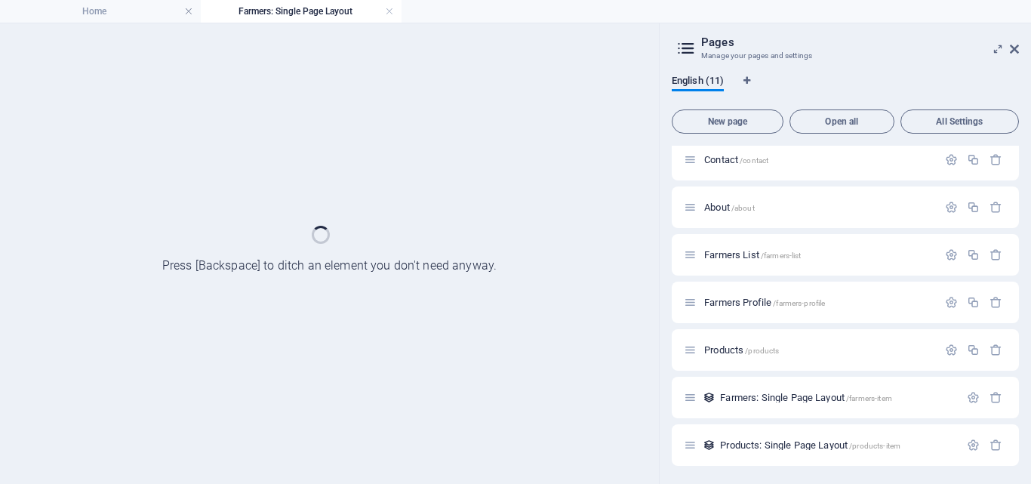  What do you see at coordinates (845, 89) in the screenshot?
I see `div: Language Tabs` at bounding box center [845, 89].